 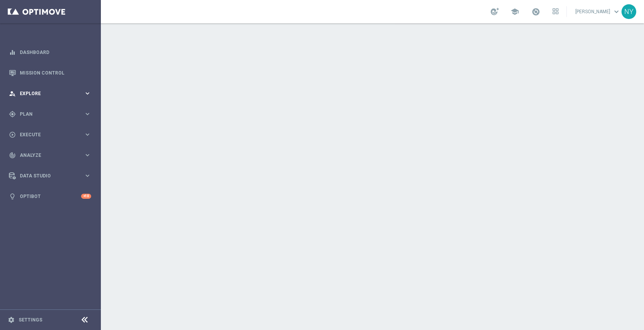 I want to click on div: +10, so click(x=86, y=196).